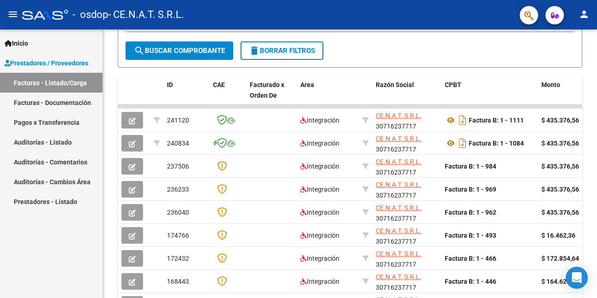 The height and width of the screenshot is (298, 597). I want to click on strong: Factura B: 1 - 466, so click(471, 258).